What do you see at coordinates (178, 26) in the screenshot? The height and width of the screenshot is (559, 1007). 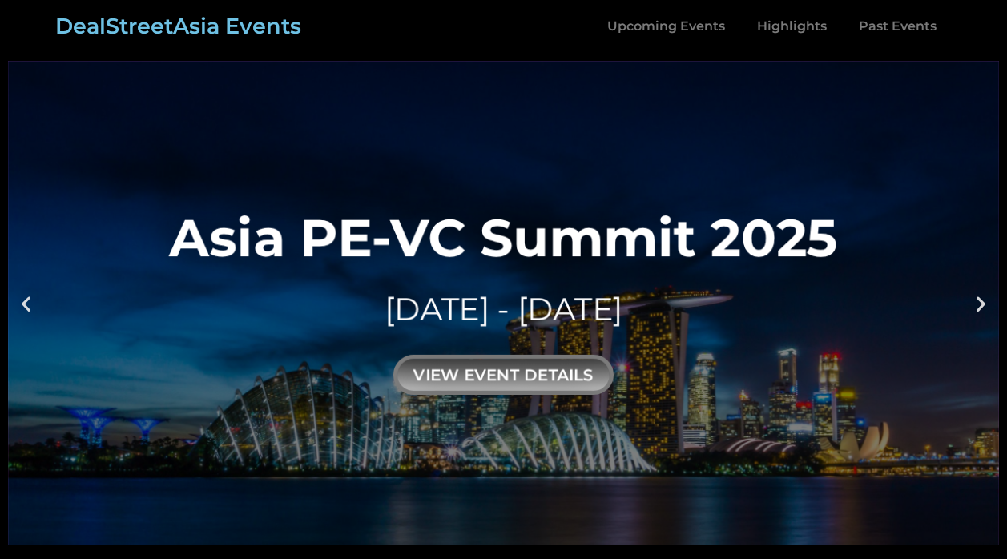 I see `a: DealStreetAsia Events` at bounding box center [178, 26].